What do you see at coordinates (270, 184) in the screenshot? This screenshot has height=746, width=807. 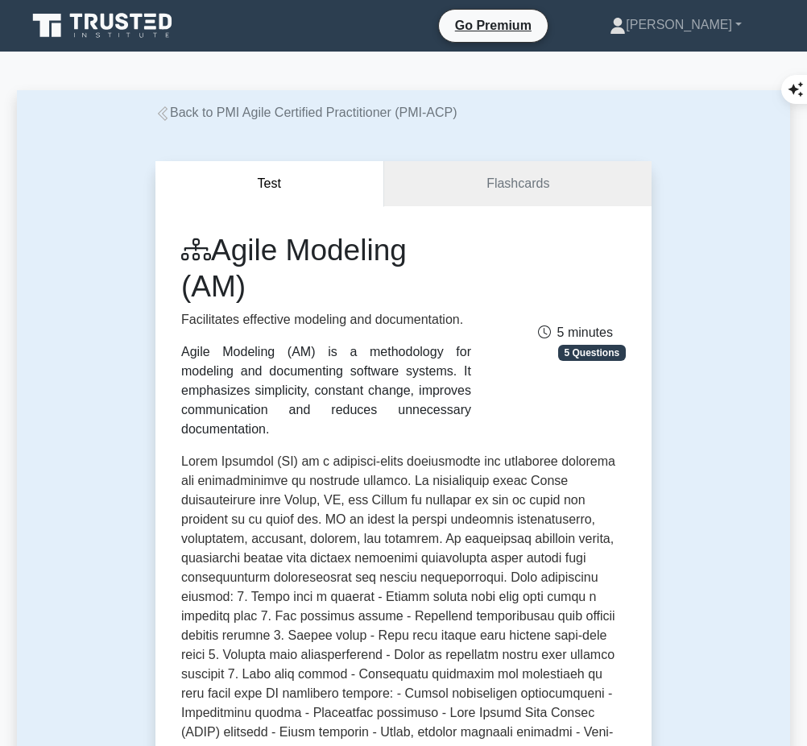 I see `button: Test` at bounding box center [270, 184].